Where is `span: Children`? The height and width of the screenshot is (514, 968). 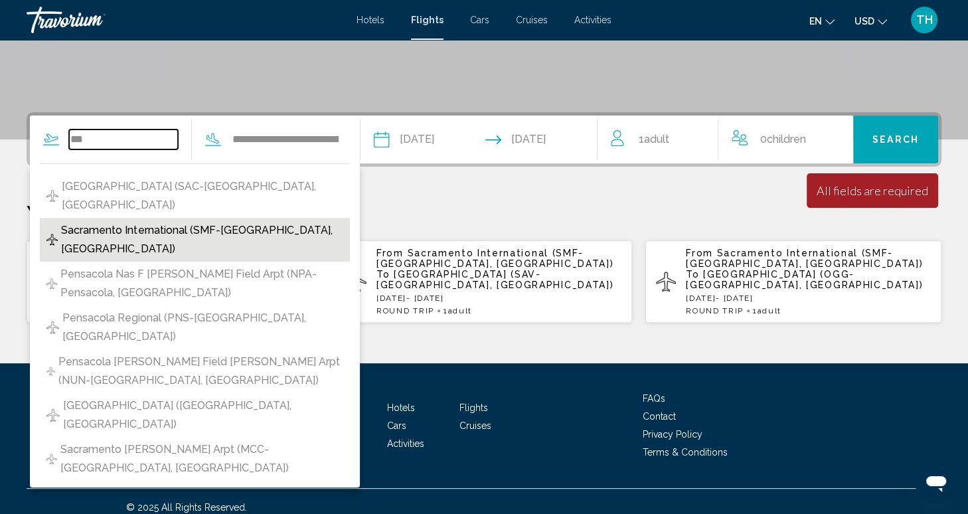 span: Children is located at coordinates (786, 139).